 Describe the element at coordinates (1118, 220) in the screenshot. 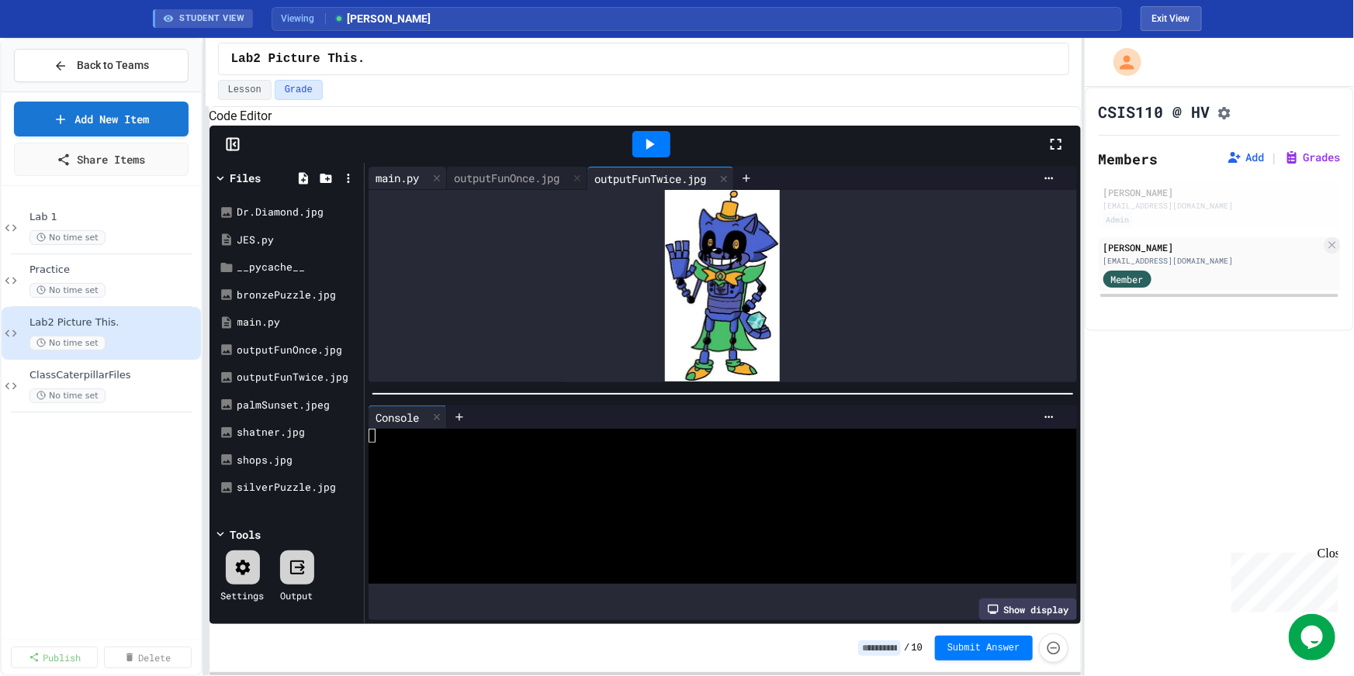

I see `div: Admin` at that location.